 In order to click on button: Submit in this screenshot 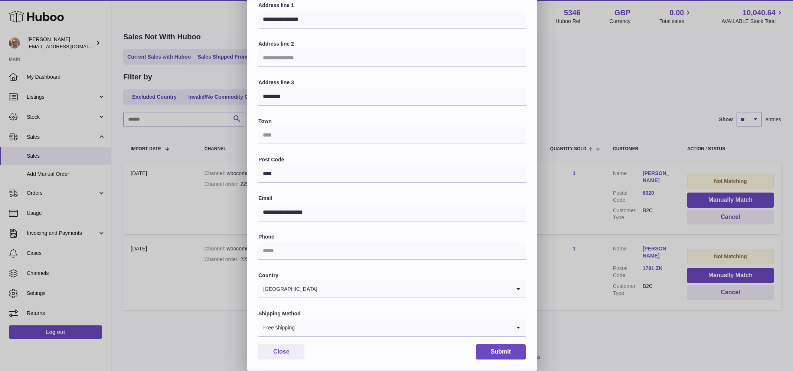, I will do `click(501, 352)`.